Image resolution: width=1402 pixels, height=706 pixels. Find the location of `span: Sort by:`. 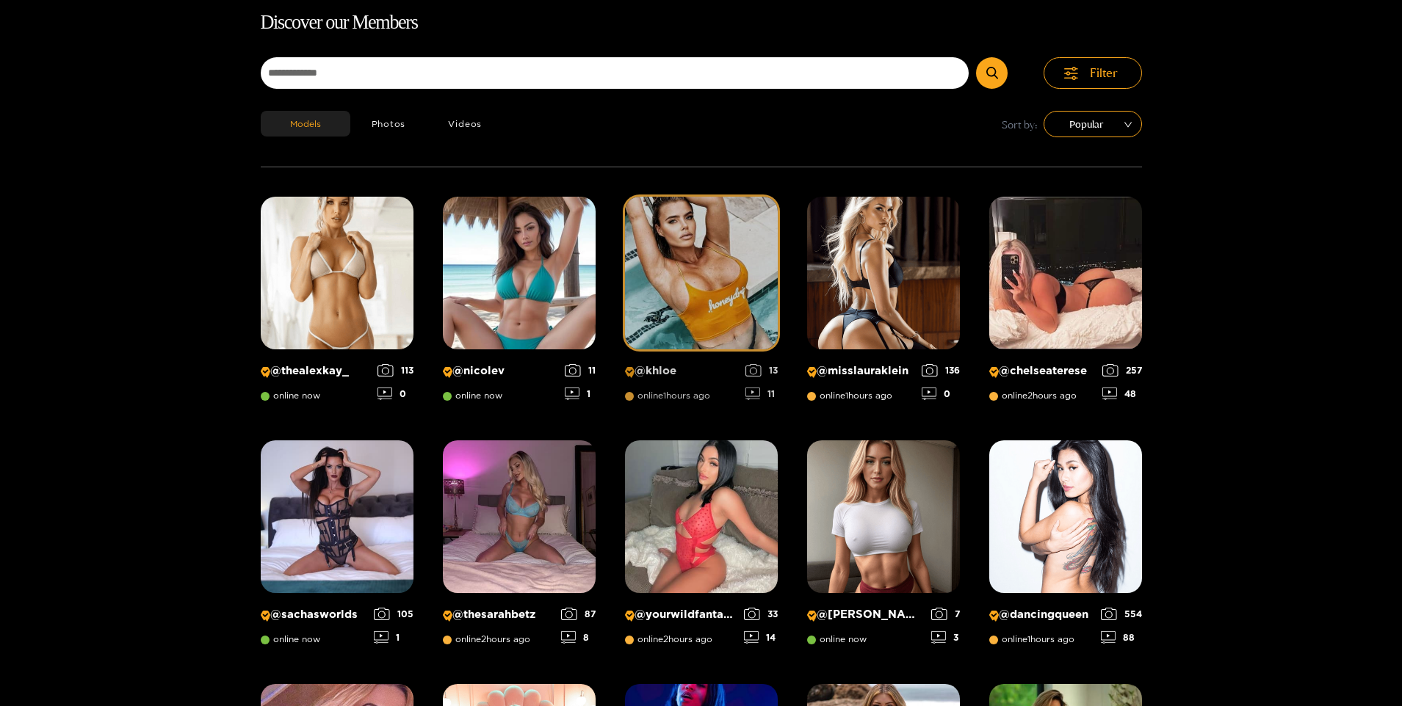

span: Sort by: is located at coordinates (1019, 124).